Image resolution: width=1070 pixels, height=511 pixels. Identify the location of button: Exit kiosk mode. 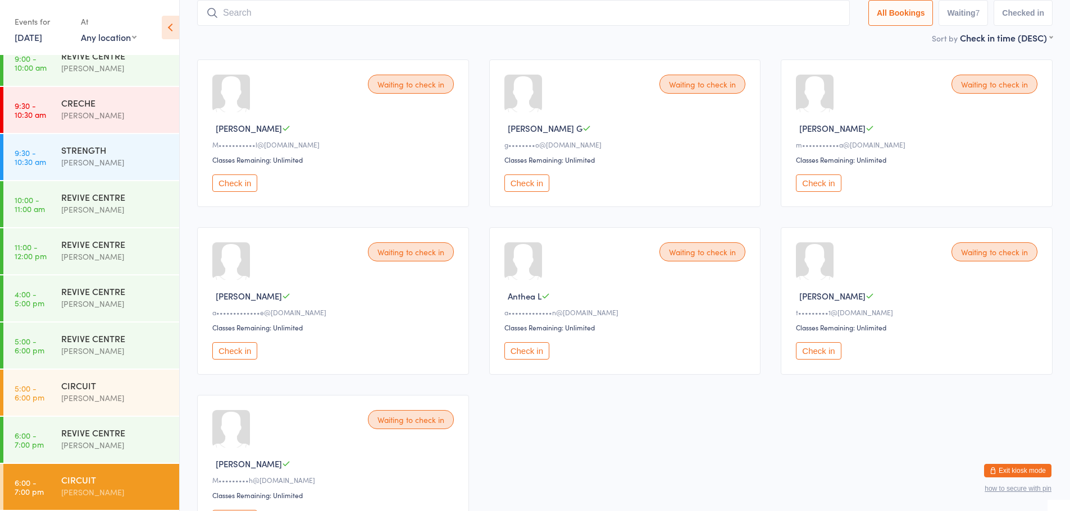
(1017, 471).